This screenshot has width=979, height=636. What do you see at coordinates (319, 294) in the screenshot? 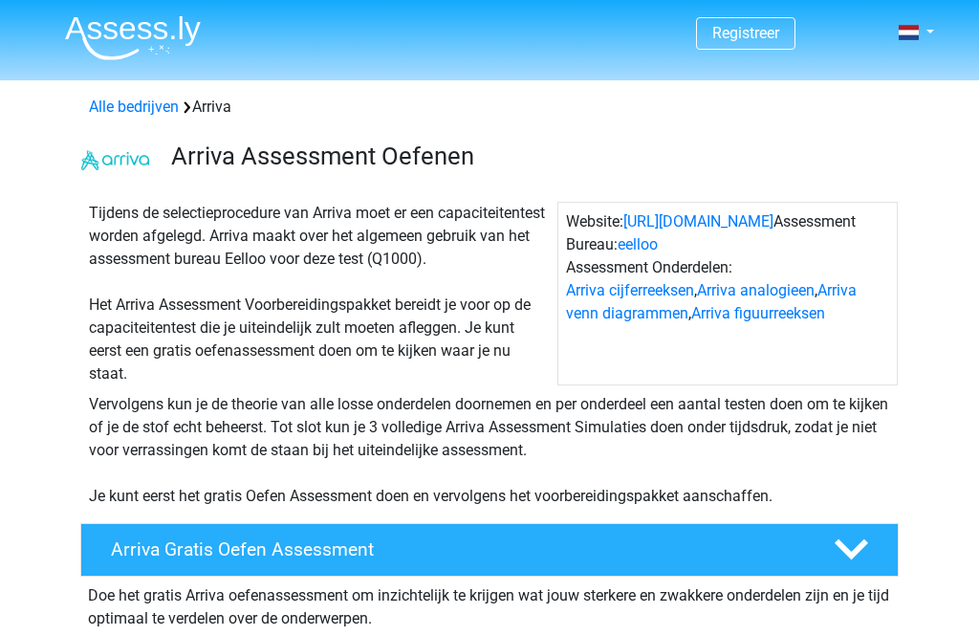
I see `div: Tijdens de selectieprocedure van Arriva moet er een capaciteitentest worden afgelegd. Arriva maak...` at bounding box center [319, 294].